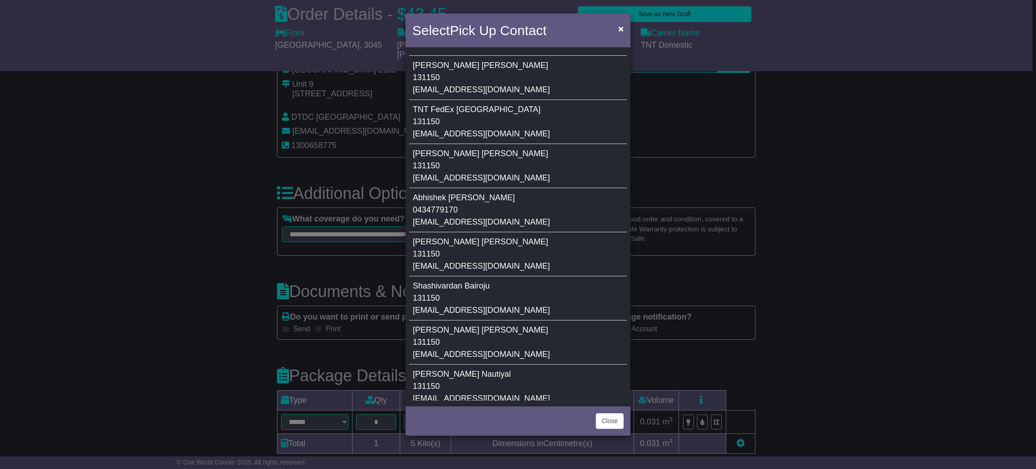 The height and width of the screenshot is (469, 1036). What do you see at coordinates (473, 30) in the screenshot?
I see `span: Pick Up` at bounding box center [473, 30].